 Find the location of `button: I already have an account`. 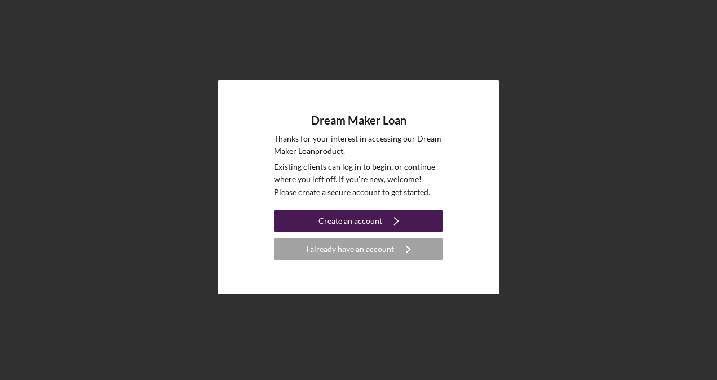

button: I already have an account is located at coordinates (358, 249).